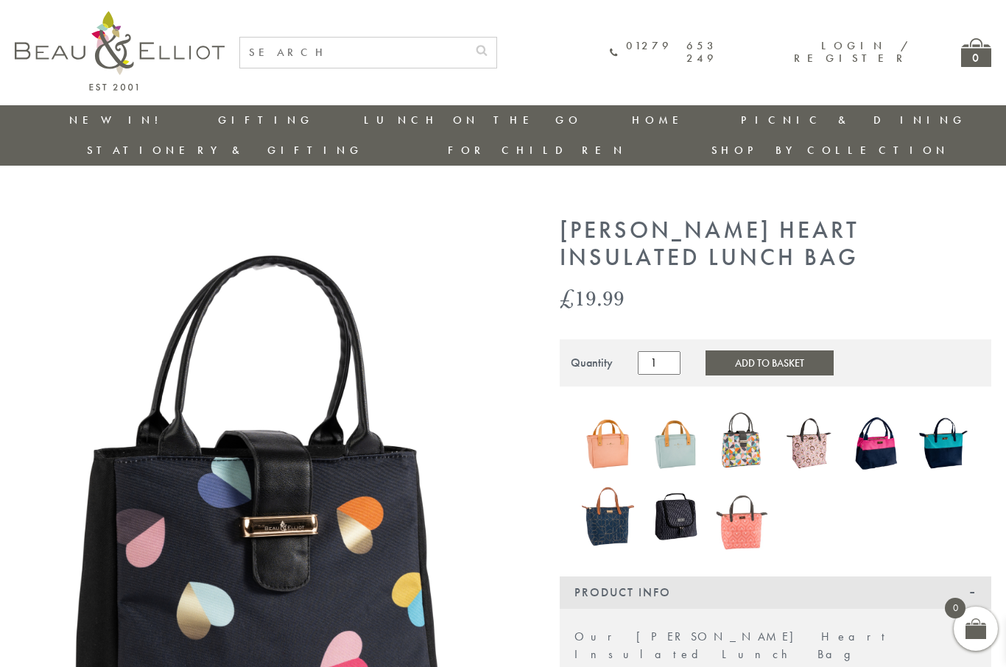  What do you see at coordinates (353, 52) in the screenshot?
I see `input: SEARCH` at bounding box center [353, 52].